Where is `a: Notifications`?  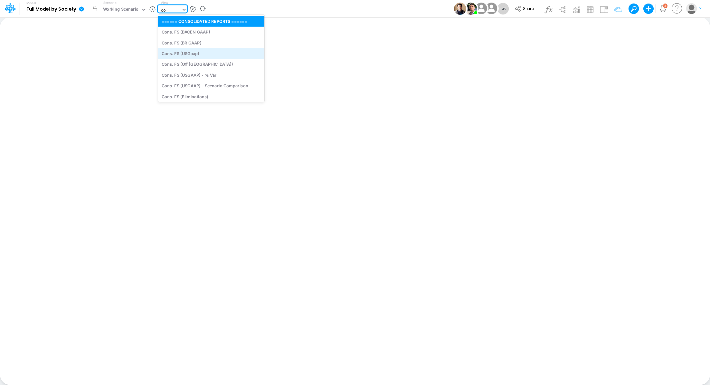 a: Notifications is located at coordinates (663, 8).